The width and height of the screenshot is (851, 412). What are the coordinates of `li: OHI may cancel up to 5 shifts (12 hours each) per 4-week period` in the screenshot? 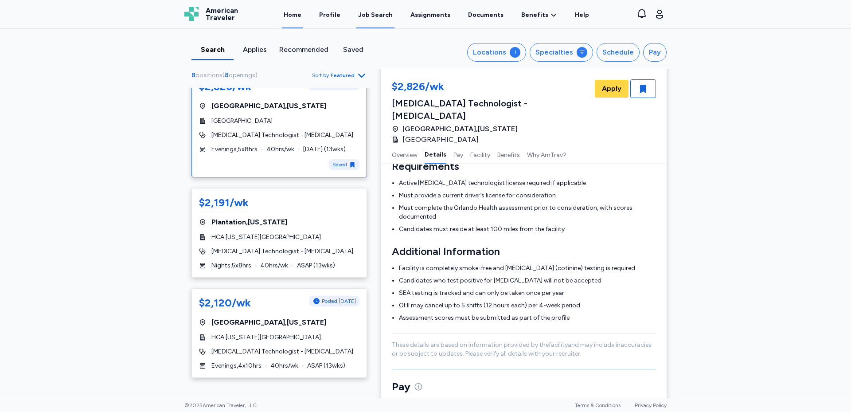 It's located at (527, 305).